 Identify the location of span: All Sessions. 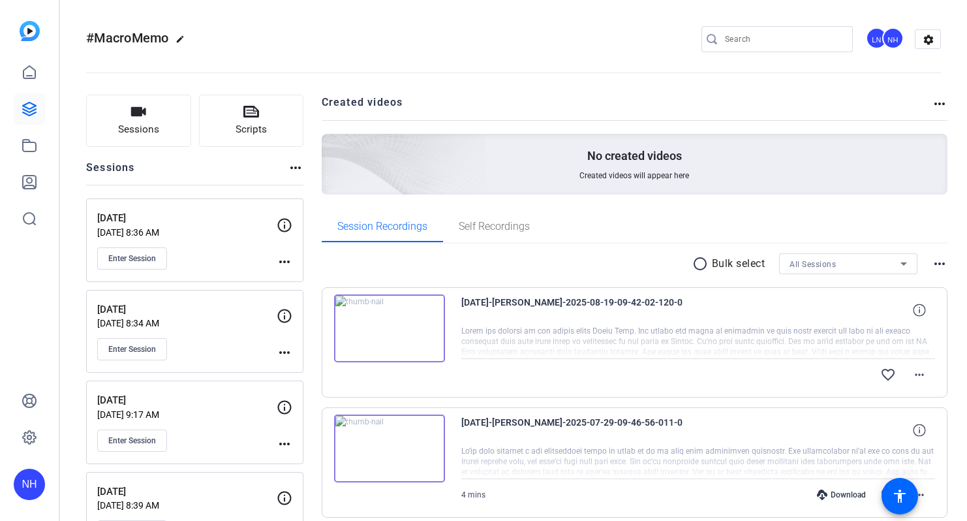
(813, 264).